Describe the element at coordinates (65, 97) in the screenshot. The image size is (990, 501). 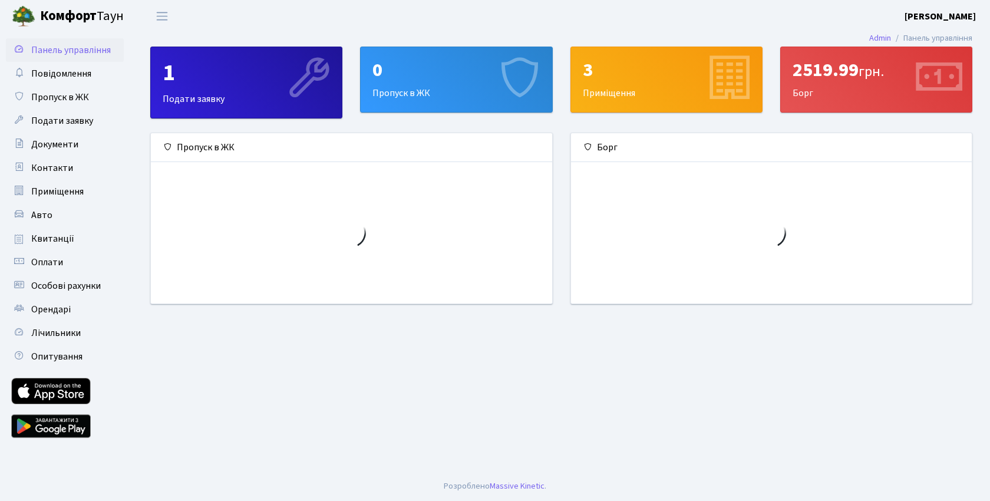
I see `a: Пропуск в ЖК` at that location.